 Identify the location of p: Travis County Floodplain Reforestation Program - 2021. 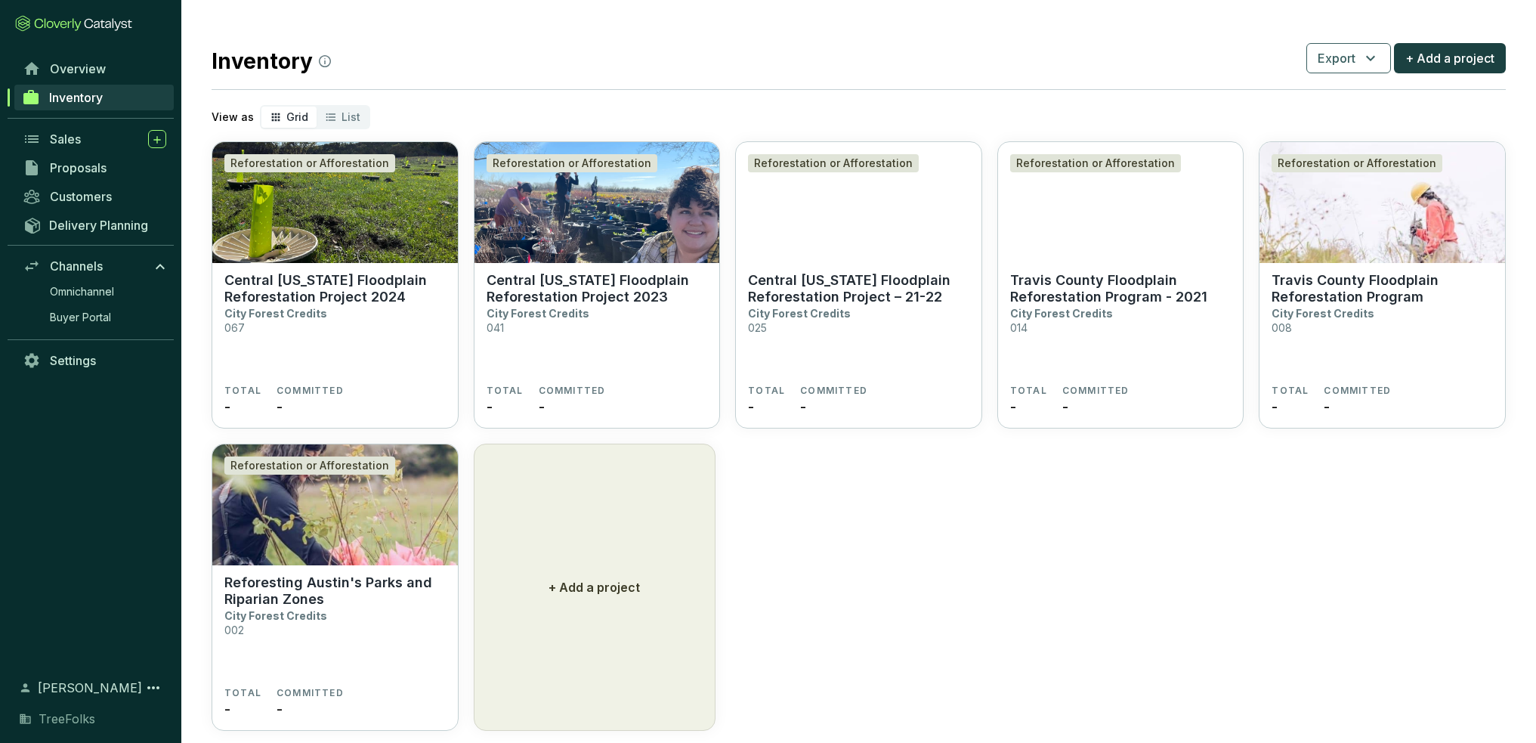
(1121, 289).